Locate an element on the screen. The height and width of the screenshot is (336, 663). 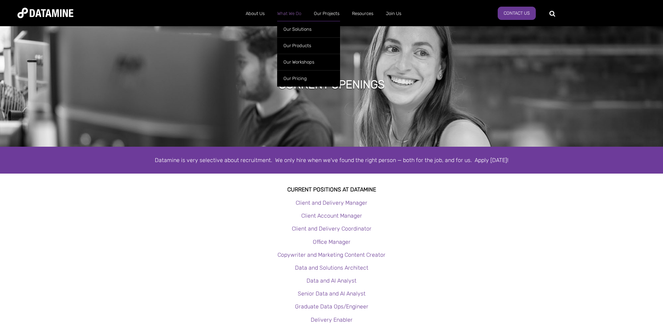
div: Datamine is very selective about recruitment. We only hire when we've found the right person — bo... is located at coordinates (332, 160).